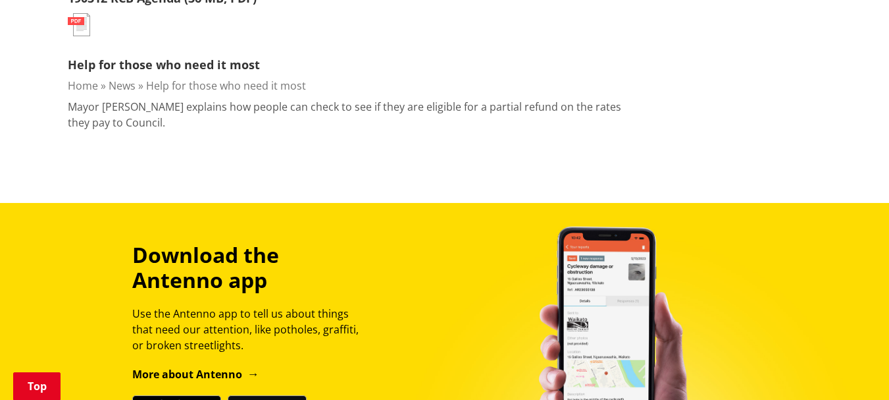  What do you see at coordinates (252, 267) in the screenshot?
I see `h3: Download the Antenno app` at bounding box center [252, 267].